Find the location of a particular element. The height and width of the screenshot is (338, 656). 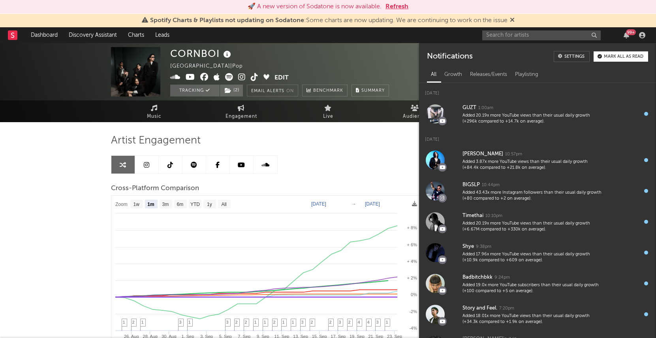

em: On is located at coordinates (290, 91).